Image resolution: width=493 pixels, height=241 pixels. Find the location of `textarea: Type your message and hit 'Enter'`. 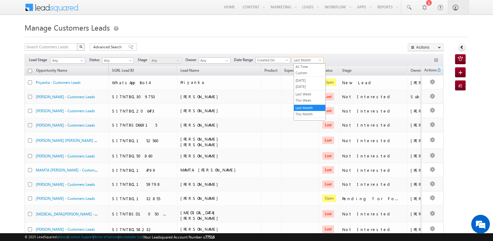

textarea: Type your message and hit 'Enter' is located at coordinates (61, 122).